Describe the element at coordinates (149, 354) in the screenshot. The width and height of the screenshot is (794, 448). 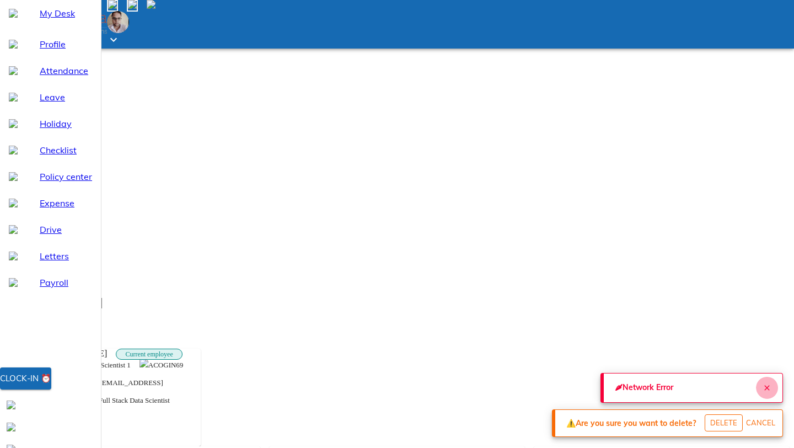
I see `span: Current employee` at that location.